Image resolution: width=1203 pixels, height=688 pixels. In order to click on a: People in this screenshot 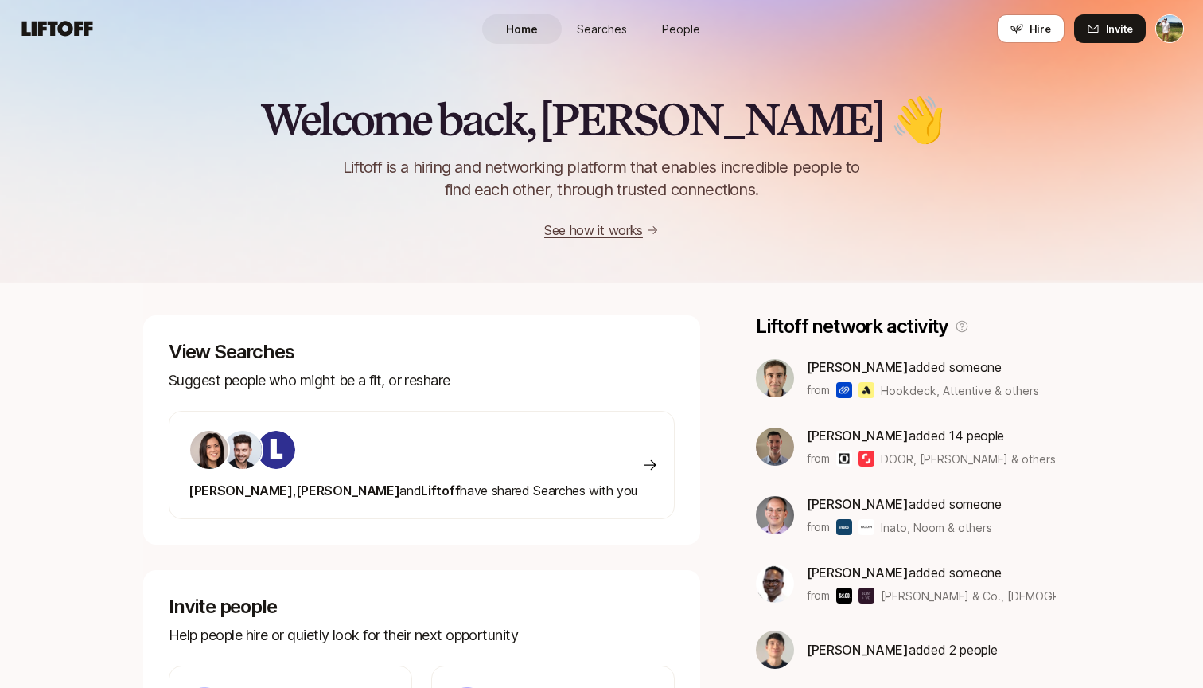, I will do `click(681, 29)`.